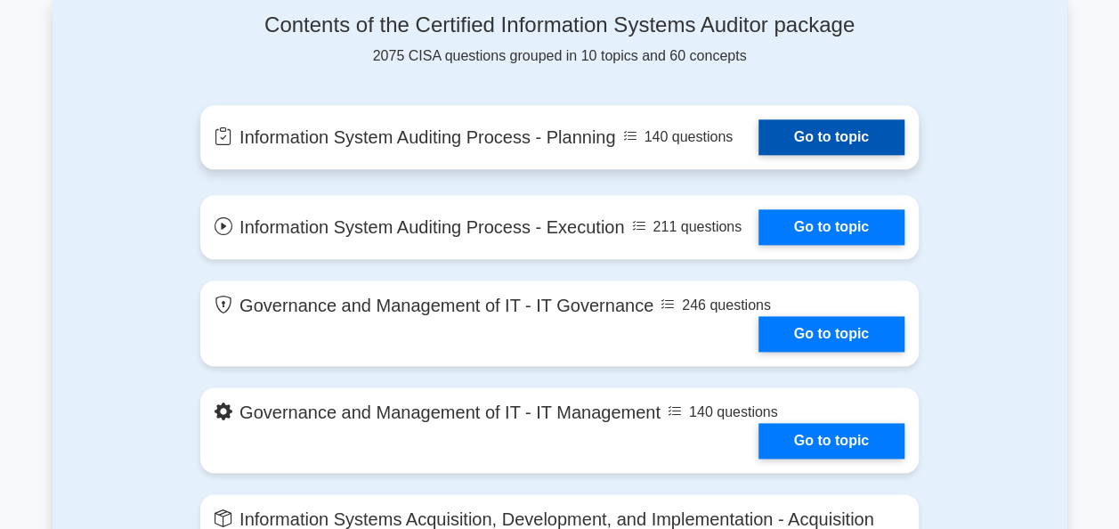  Describe the element at coordinates (559, 25) in the screenshot. I see `h4: Contents of the Certified Information Systems Auditor package` at that location.